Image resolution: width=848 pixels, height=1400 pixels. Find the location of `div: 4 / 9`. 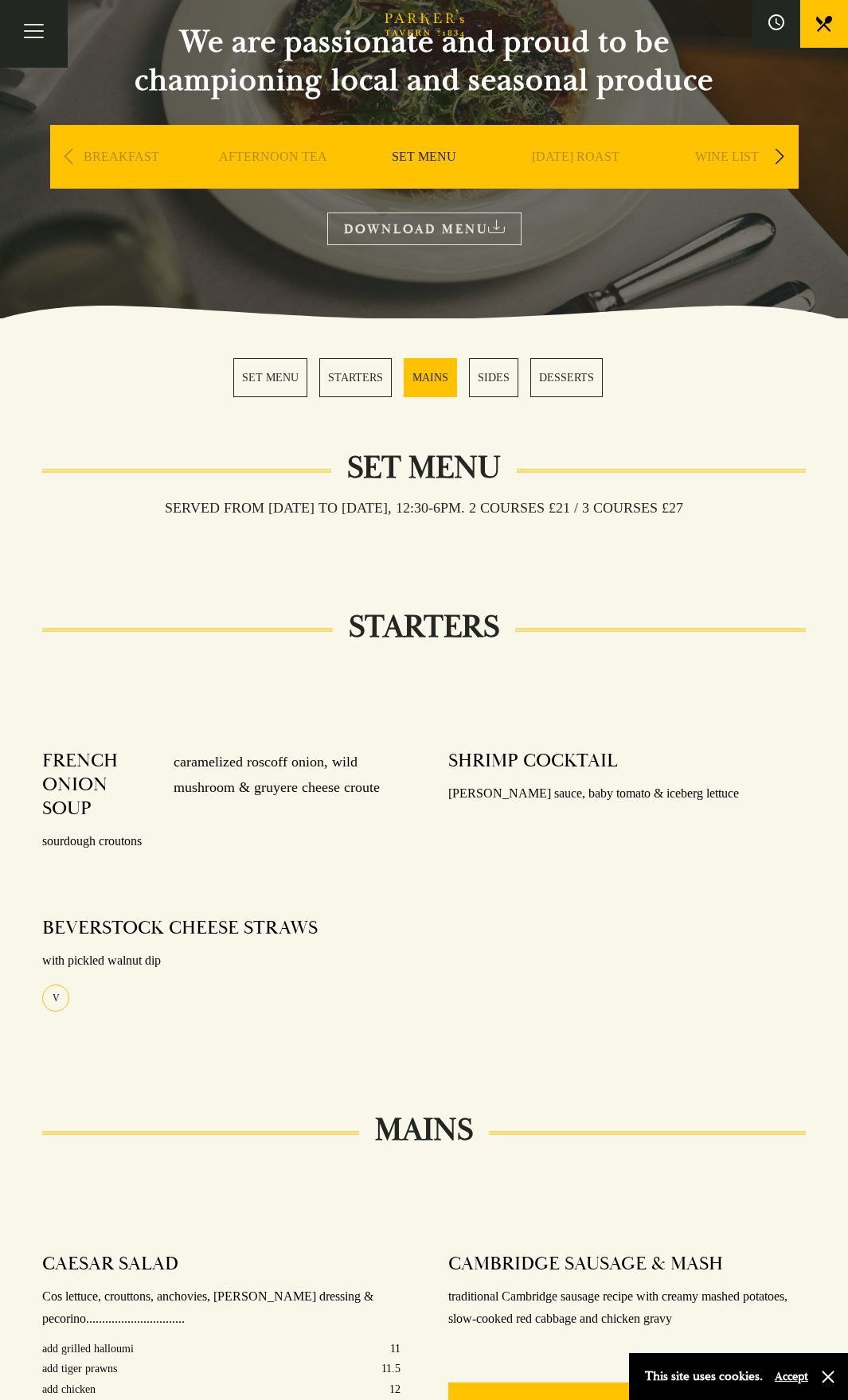

div: 4 / 9 is located at coordinates (576, 181).